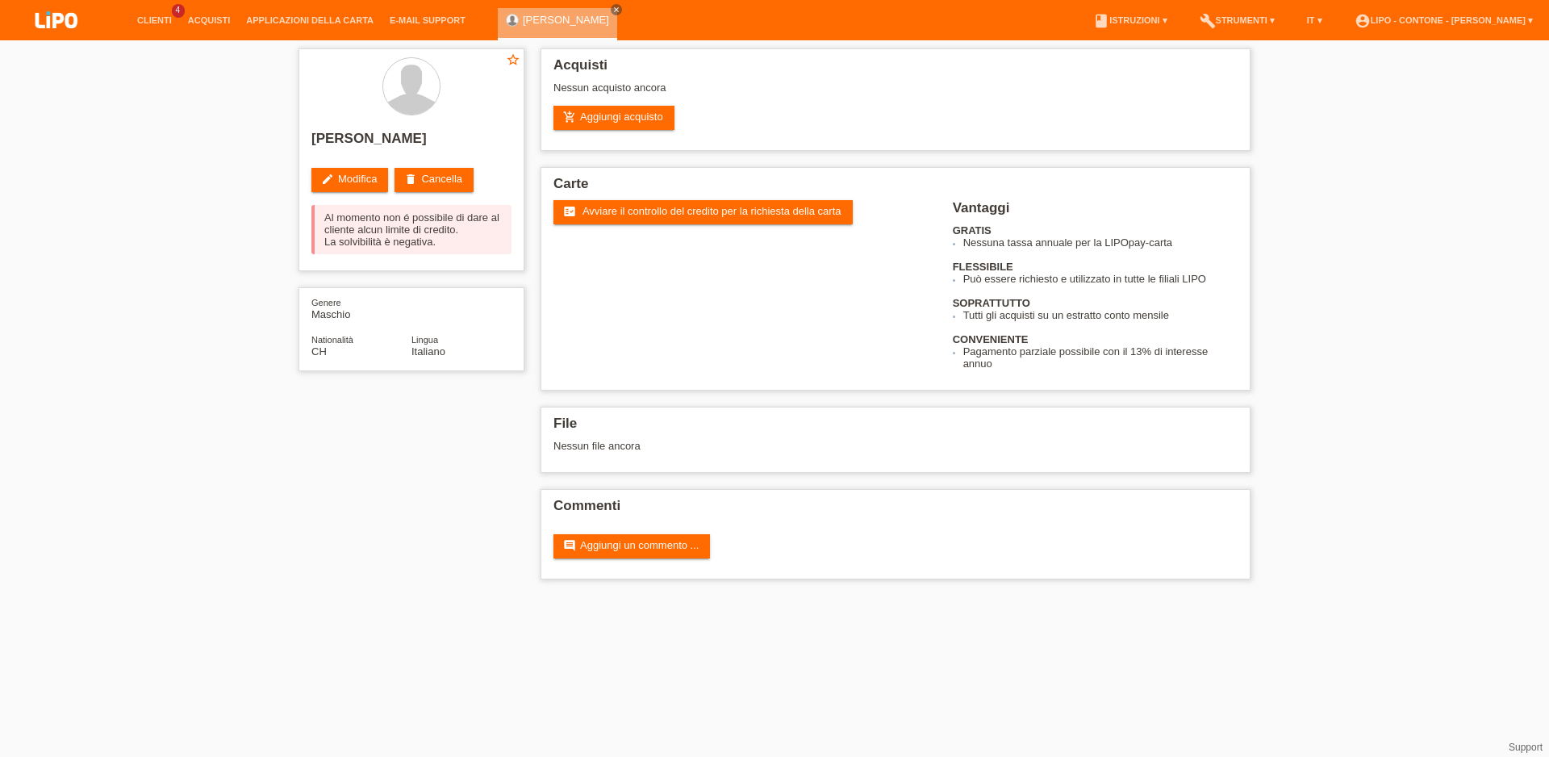 The image size is (1549, 757). What do you see at coordinates (616, 10) in the screenshot?
I see `i: close` at bounding box center [616, 10].